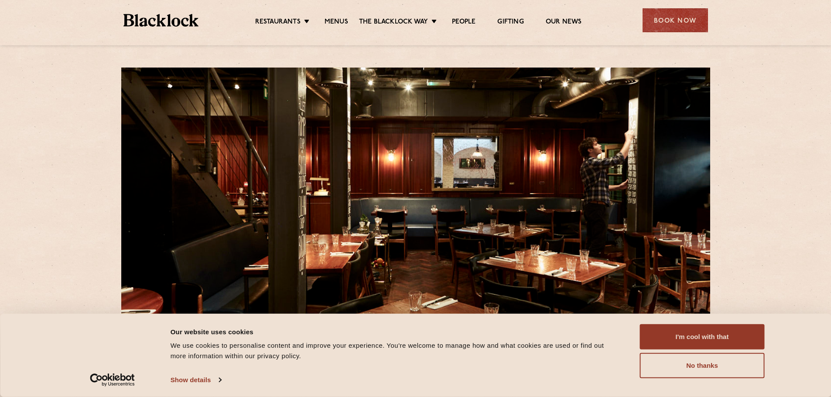 The height and width of the screenshot is (397, 831). I want to click on button: I'm cool with that, so click(702, 337).